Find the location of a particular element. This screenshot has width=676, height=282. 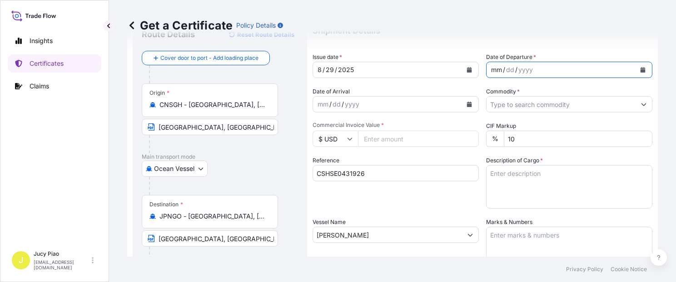

a: Insights is located at coordinates (54, 41).